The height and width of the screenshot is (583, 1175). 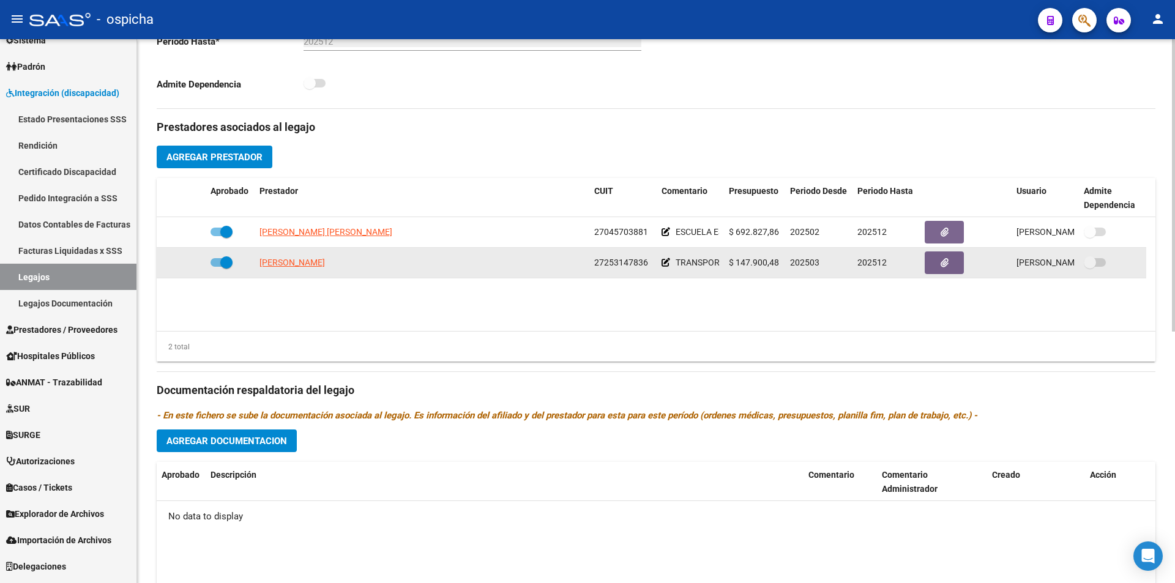 I want to click on i: - En este fichero se sube la documentación asociada al legajo. Es información del afiliado y del ..., so click(x=567, y=416).